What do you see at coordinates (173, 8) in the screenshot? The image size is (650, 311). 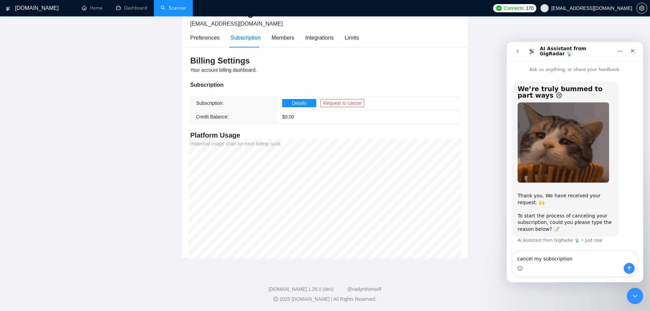 I see `a: searchScanner` at bounding box center [173, 8].